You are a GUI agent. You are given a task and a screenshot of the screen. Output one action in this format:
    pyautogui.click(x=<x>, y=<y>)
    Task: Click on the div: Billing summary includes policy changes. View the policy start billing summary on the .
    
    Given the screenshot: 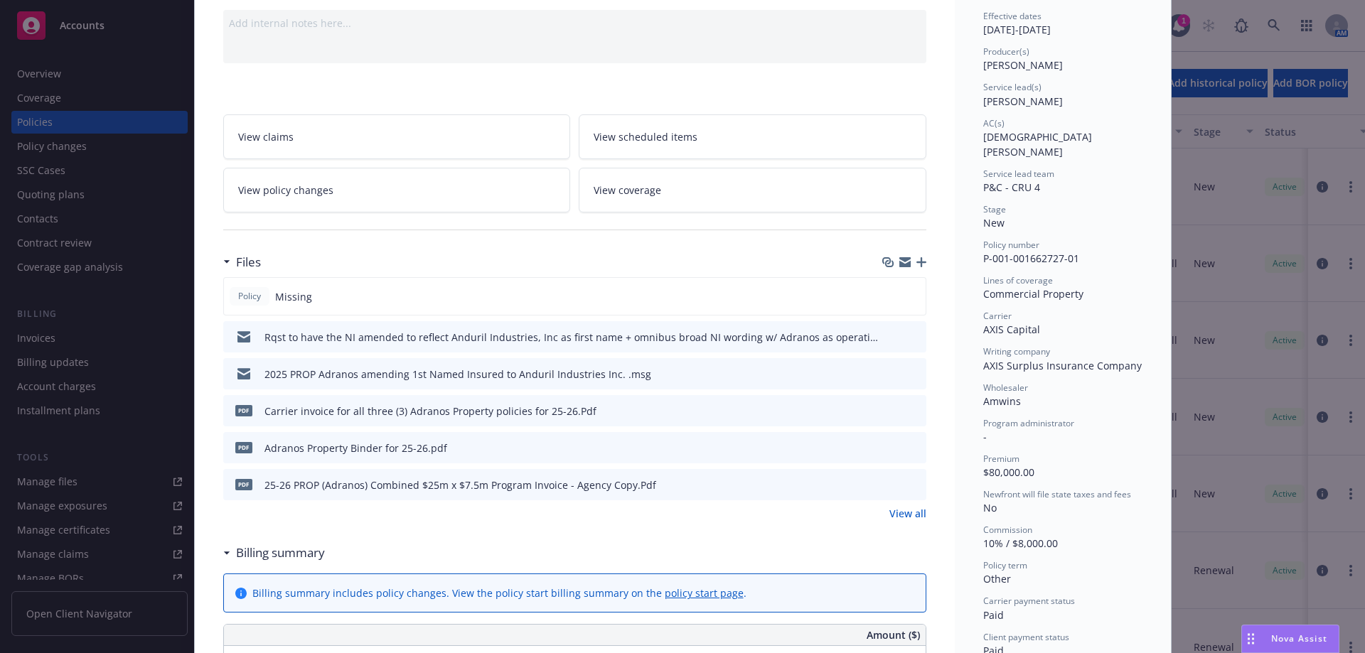 What is the action you would take?
    pyautogui.click(x=499, y=593)
    